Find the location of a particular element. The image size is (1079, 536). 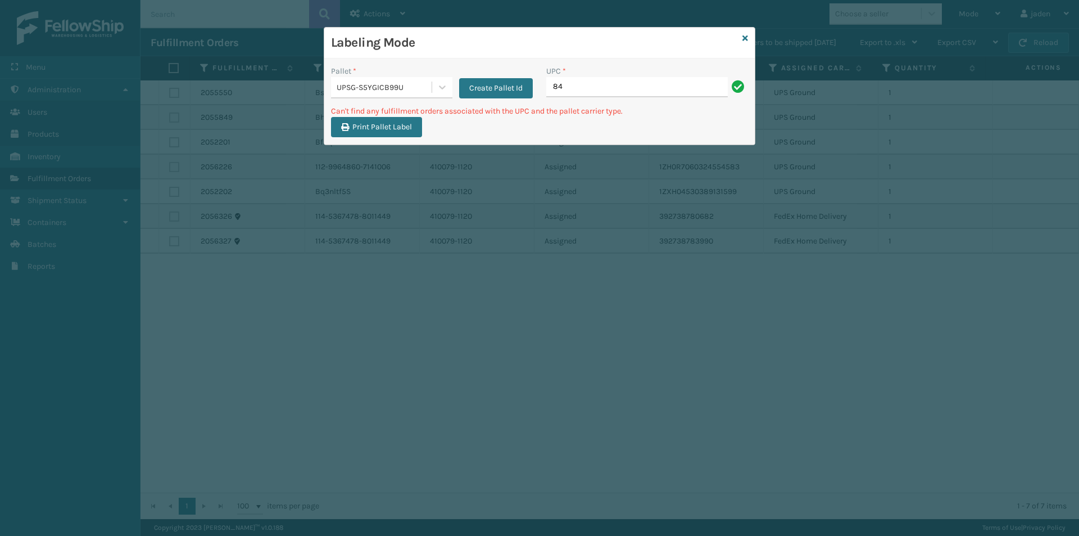

label: UPC is located at coordinates (556, 71).